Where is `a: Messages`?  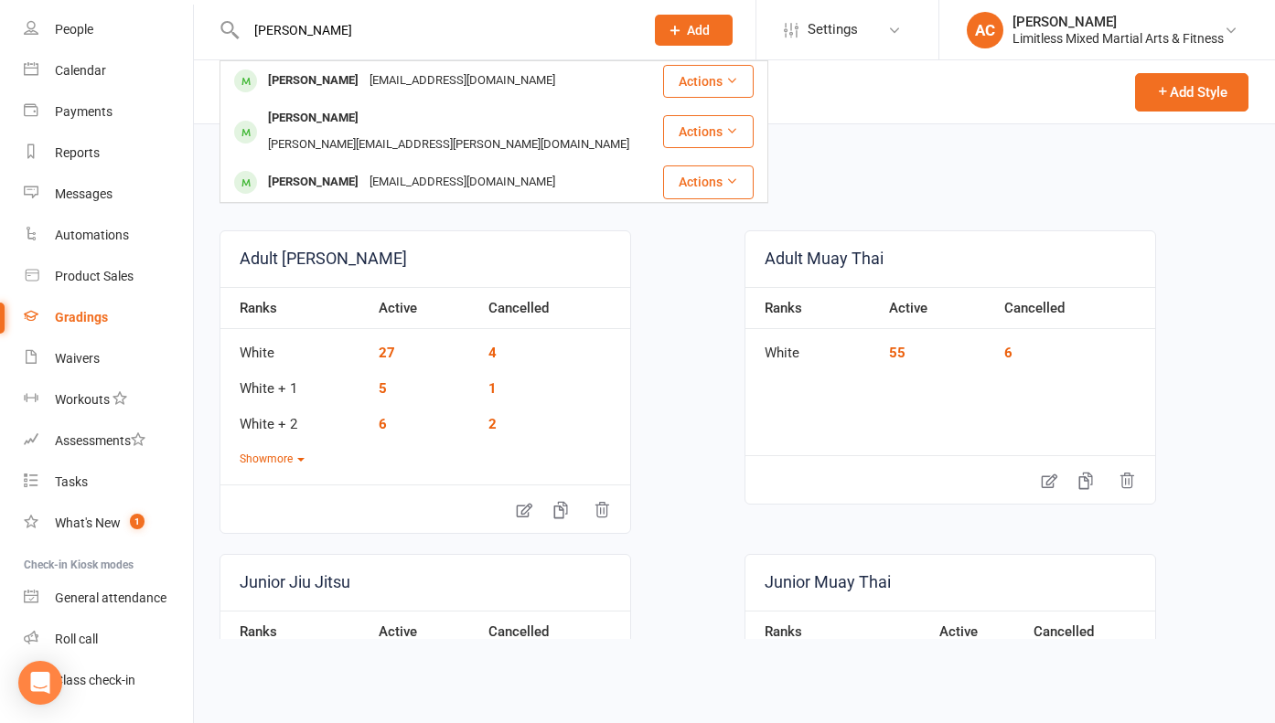
a: Messages is located at coordinates (108, 194).